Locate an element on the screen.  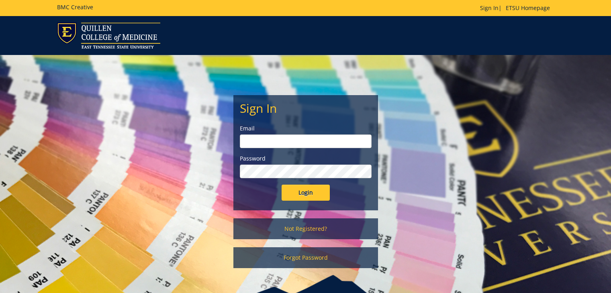
a: ETSU Homepage is located at coordinates (527, 8).